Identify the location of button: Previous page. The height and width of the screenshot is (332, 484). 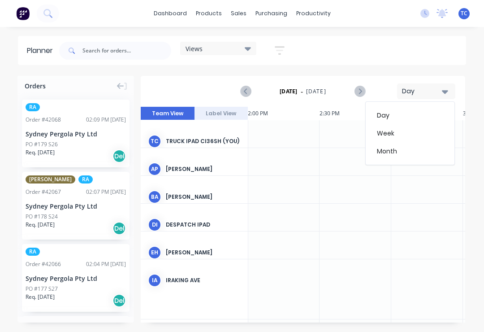
(246, 91).